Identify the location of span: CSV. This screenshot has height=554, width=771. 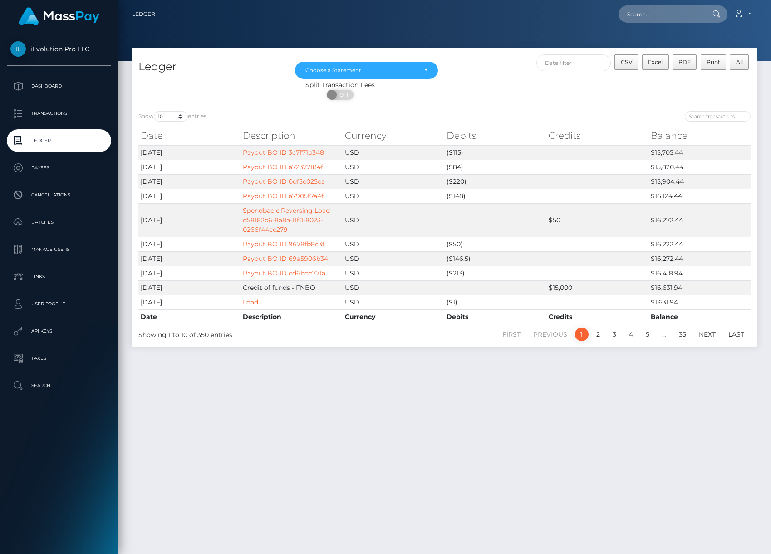
(627, 62).